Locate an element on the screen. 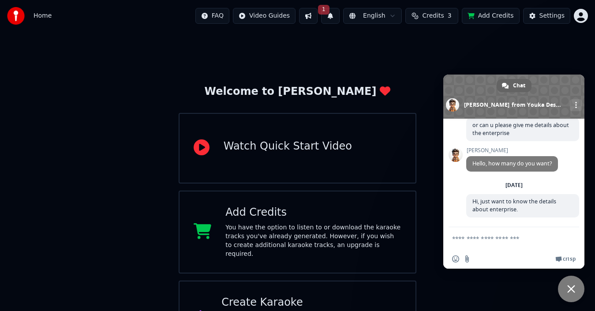 This screenshot has height=311, width=595. button: FAQ is located at coordinates (212, 16).